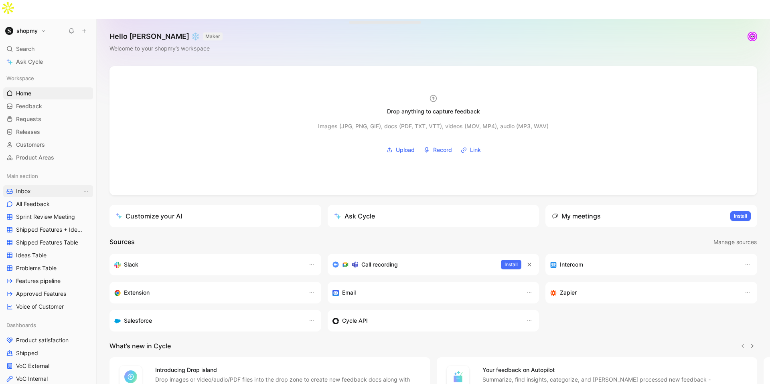 This screenshot has width=770, height=384. Describe the element at coordinates (35, 158) in the screenshot. I see `span: Product Areas` at that location.